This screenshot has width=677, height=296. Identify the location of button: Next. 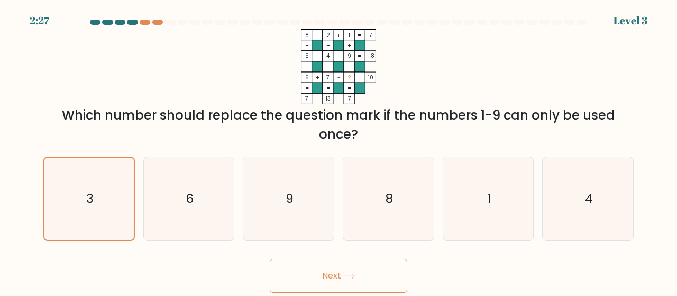
(339, 276).